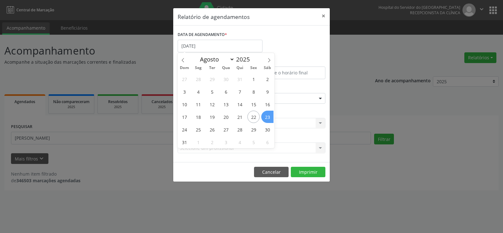  Describe the element at coordinates (198, 116) in the screenshot. I see `span: Agosto 18, 2025` at that location.